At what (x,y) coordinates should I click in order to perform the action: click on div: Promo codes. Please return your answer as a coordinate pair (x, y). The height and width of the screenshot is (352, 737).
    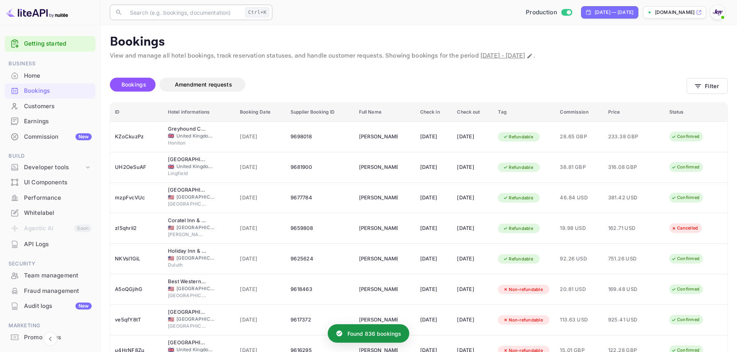
    Looking at the image, I should click on (58, 338).